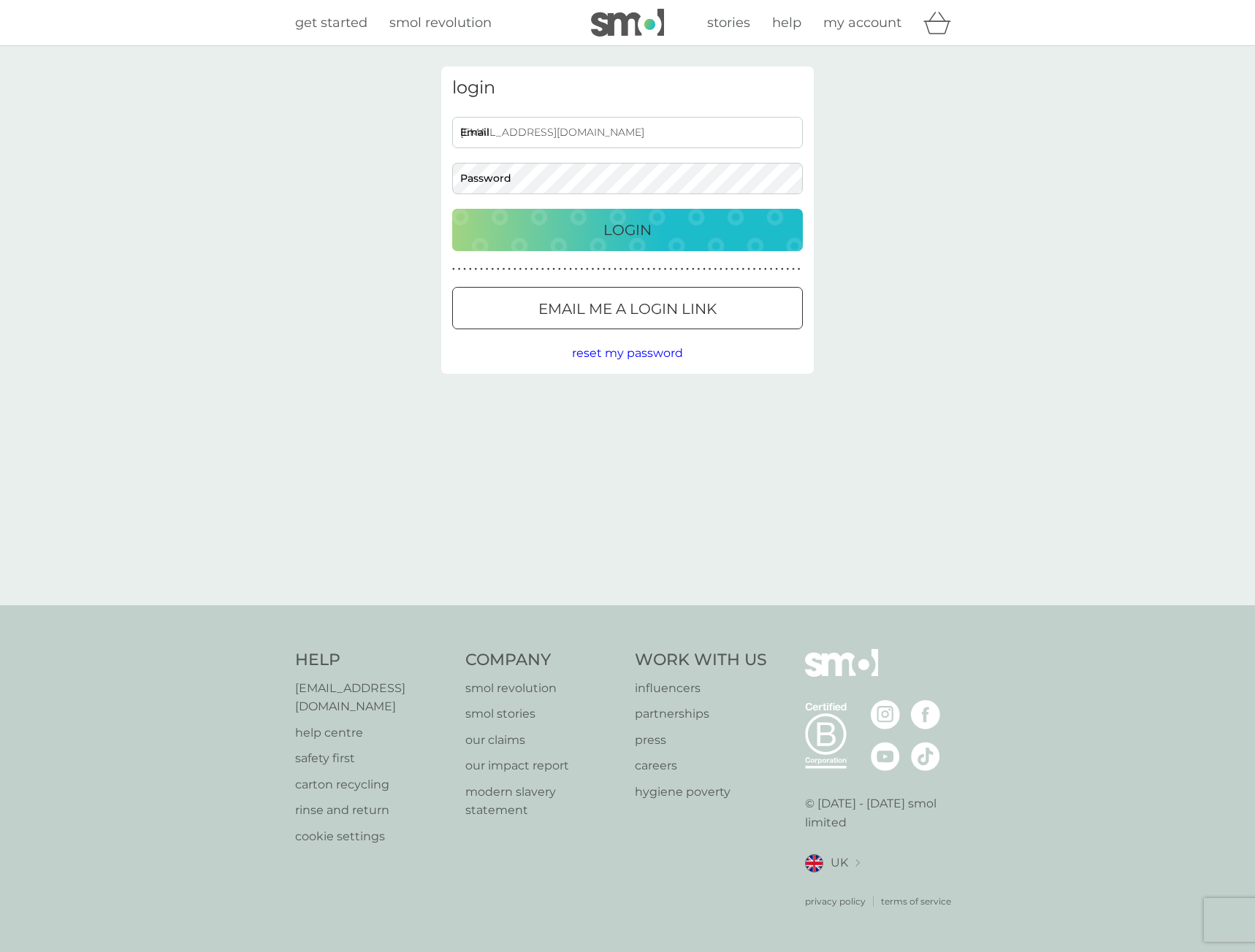 The image size is (1255, 952). I want to click on p: our claims, so click(543, 740).